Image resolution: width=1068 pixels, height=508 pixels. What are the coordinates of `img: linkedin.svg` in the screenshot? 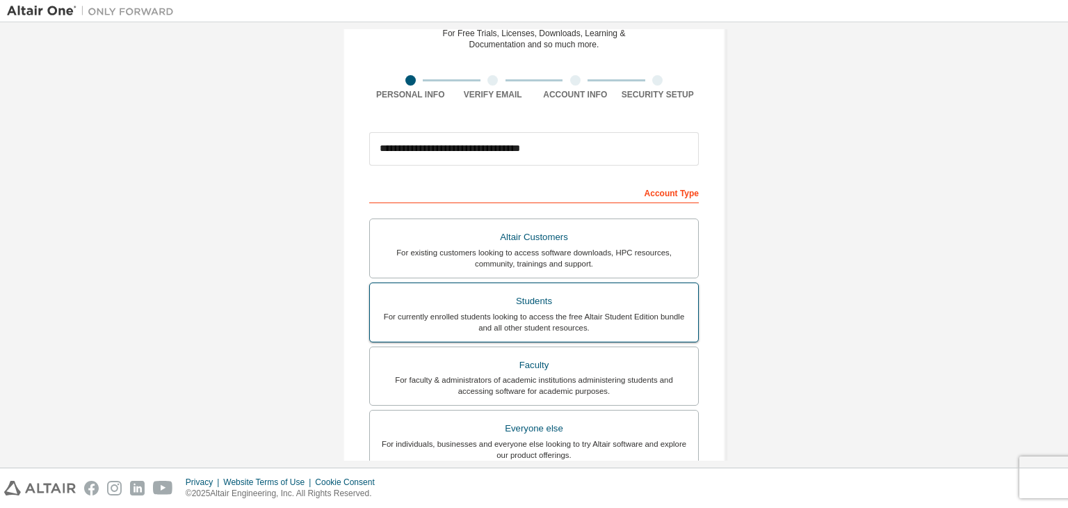 It's located at (137, 488).